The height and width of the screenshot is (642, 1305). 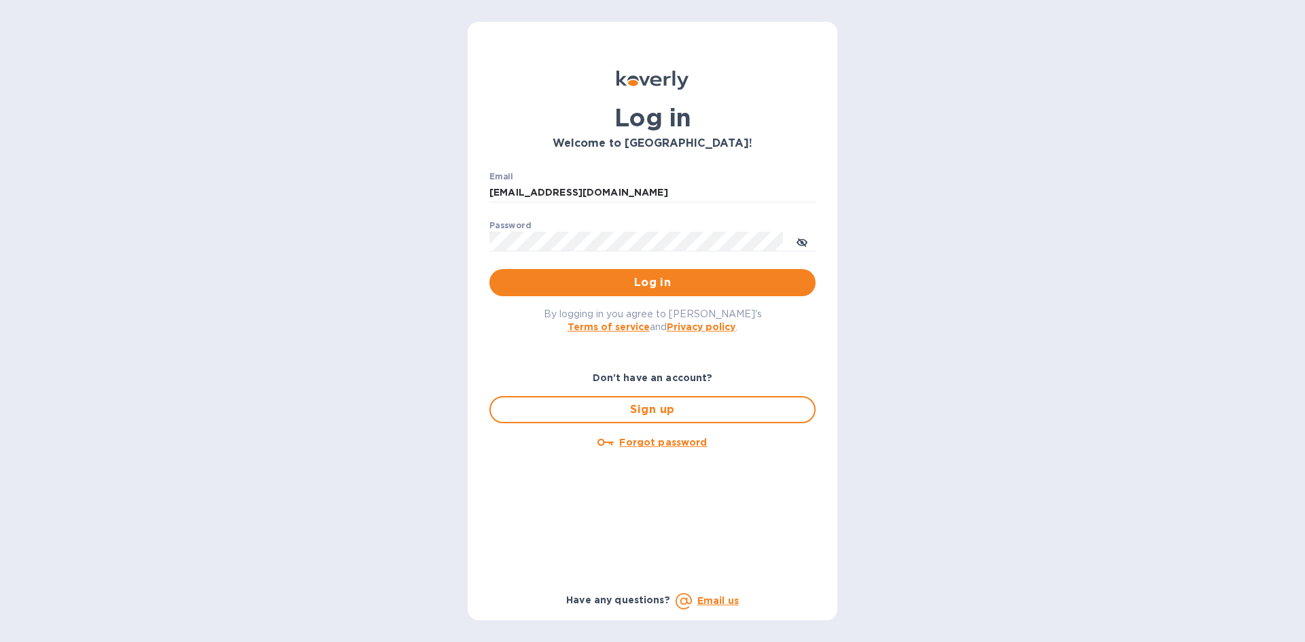 What do you see at coordinates (718, 601) in the screenshot?
I see `a: Email us` at bounding box center [718, 601].